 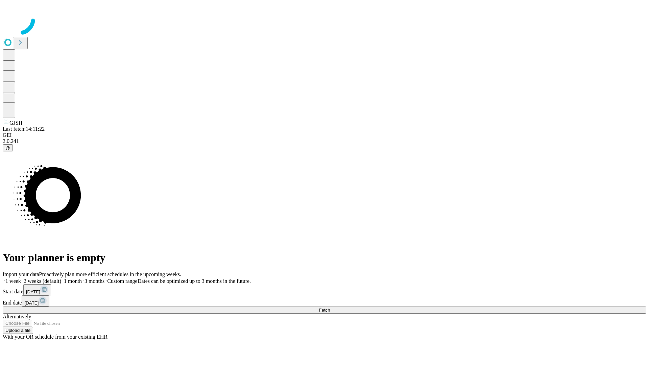 What do you see at coordinates (325, 258) in the screenshot?
I see `h1: Your planner is empty` at bounding box center [325, 258].